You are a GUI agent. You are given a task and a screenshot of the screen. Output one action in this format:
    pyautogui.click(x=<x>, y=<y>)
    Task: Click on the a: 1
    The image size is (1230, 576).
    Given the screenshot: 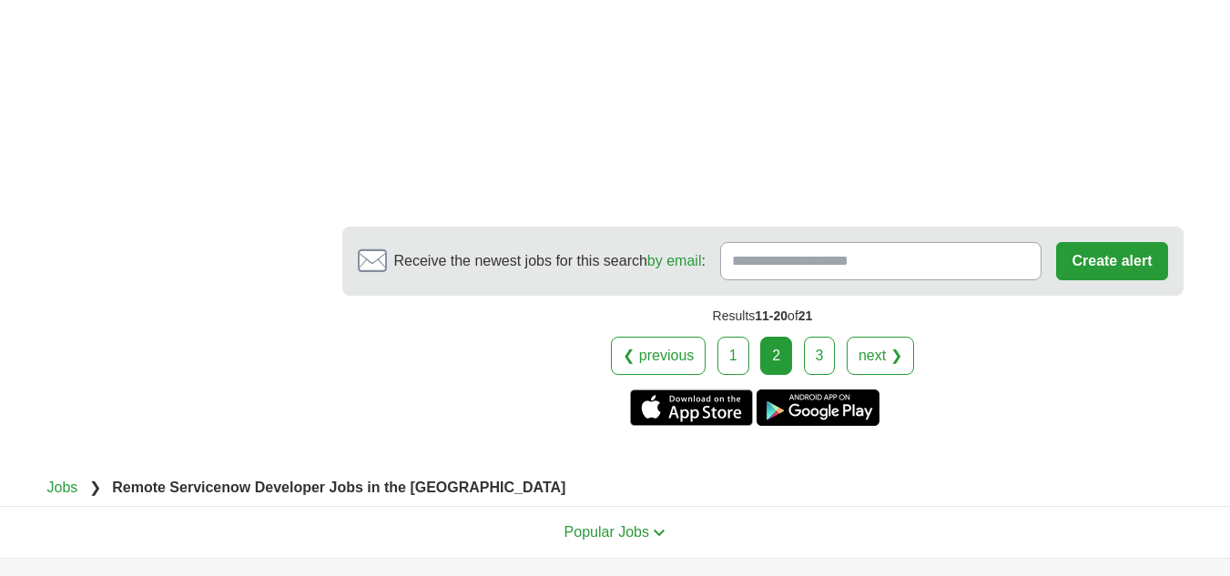 What is the action you would take?
    pyautogui.click(x=733, y=356)
    